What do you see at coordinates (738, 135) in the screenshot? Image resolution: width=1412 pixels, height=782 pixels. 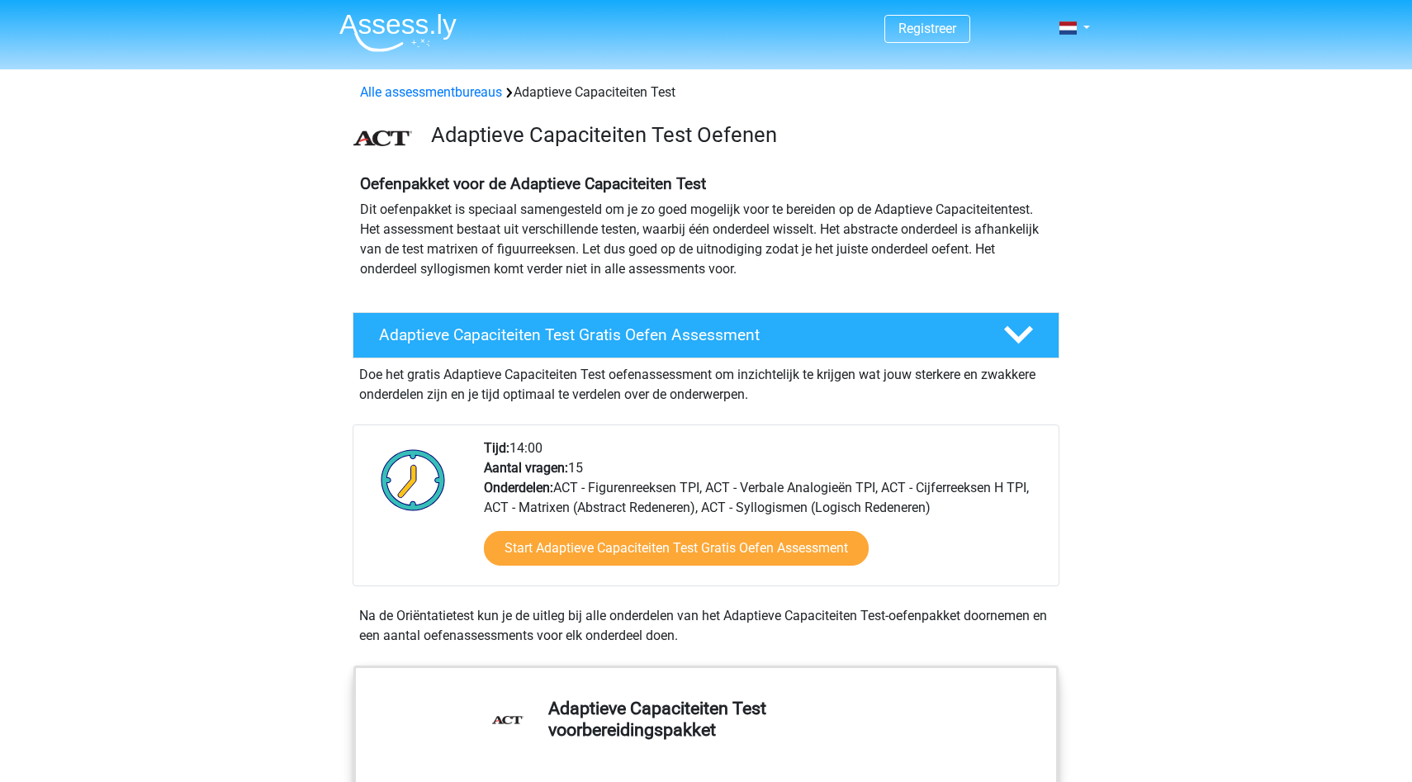 I see `h3: Adaptieve Capaciteiten Test Oefenen` at bounding box center [738, 135].